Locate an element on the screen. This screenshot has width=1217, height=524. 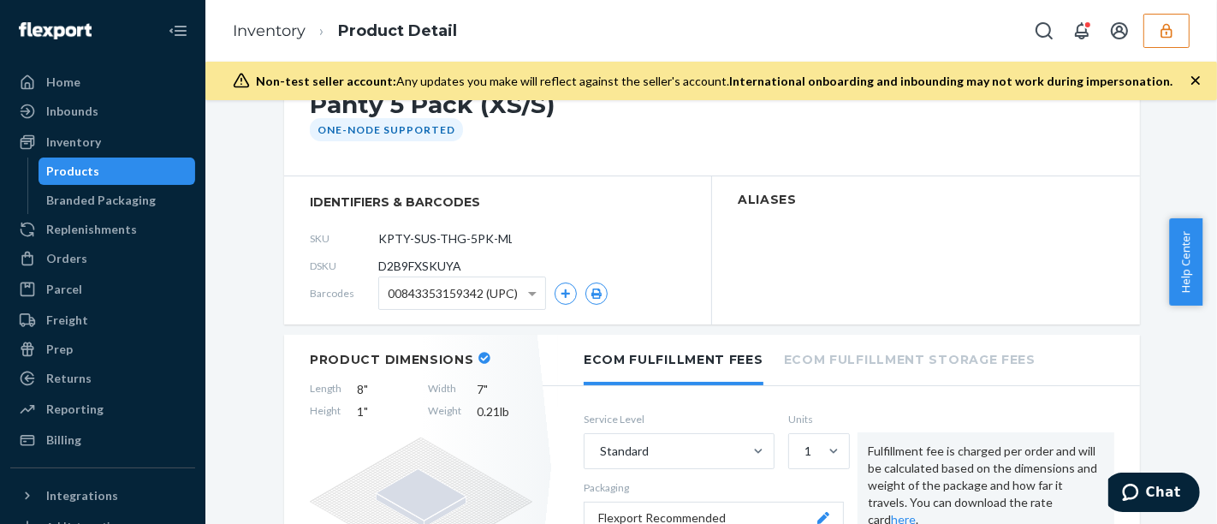
a: Reporting is located at coordinates (103, 409).